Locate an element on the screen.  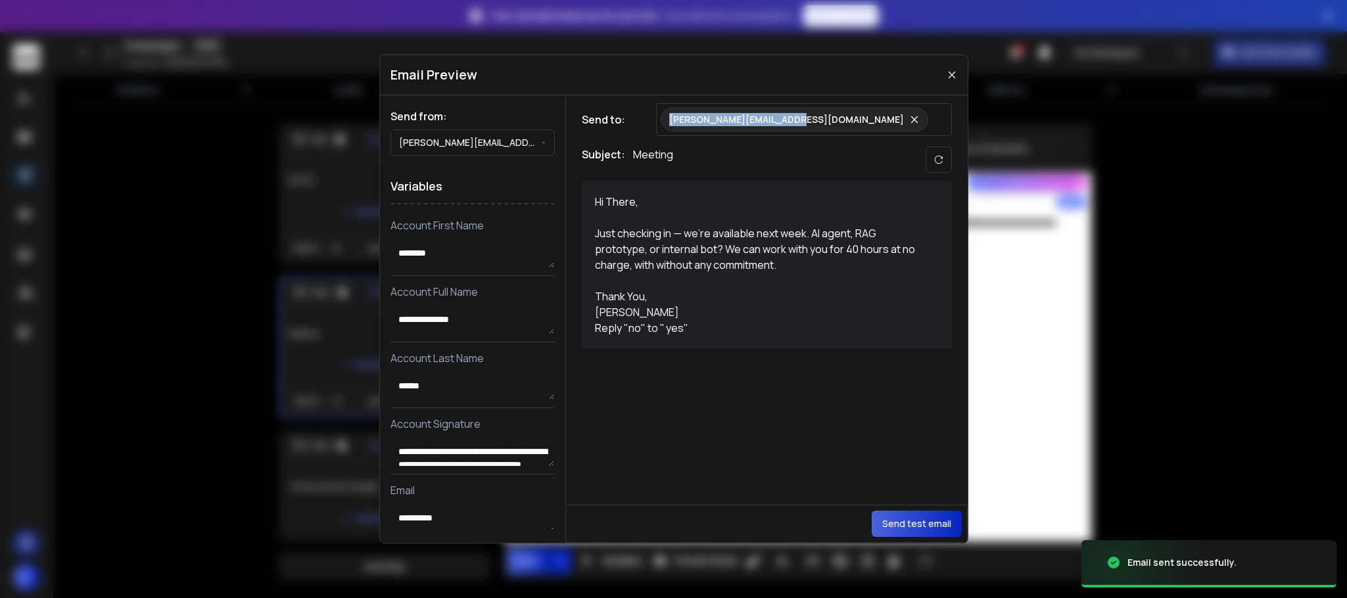
p: Email is located at coordinates (473, 491).